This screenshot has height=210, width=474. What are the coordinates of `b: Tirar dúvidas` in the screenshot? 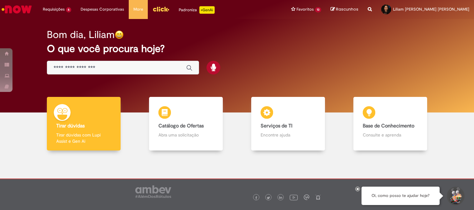 It's located at (70, 126).